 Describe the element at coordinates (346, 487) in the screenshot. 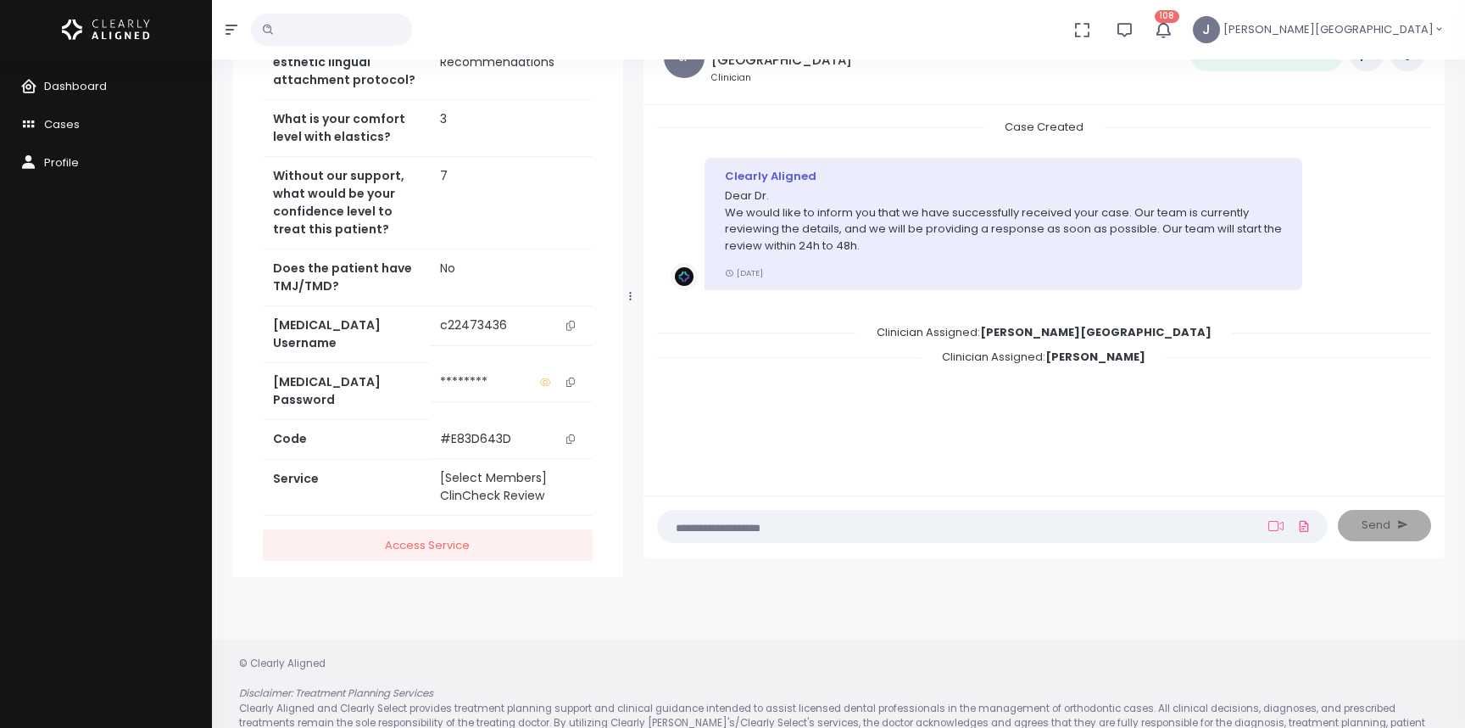

I see `th: Service` at that location.